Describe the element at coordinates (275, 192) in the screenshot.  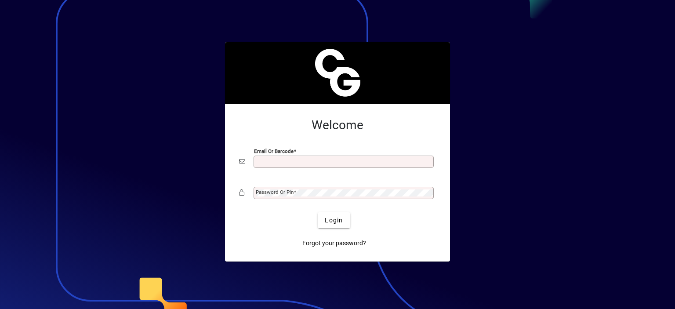
I see `mat-label: Password or Pin` at that location.